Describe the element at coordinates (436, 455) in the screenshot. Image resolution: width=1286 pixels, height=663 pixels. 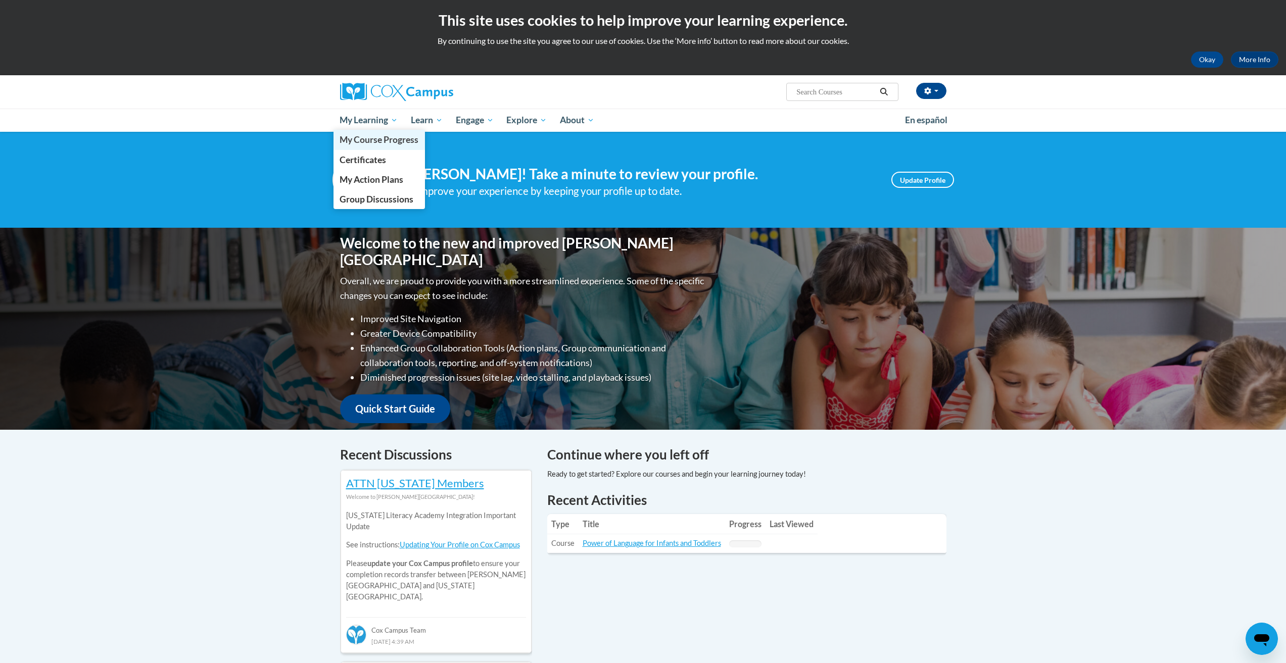
I see `h4: Recent Discussions` at that location.